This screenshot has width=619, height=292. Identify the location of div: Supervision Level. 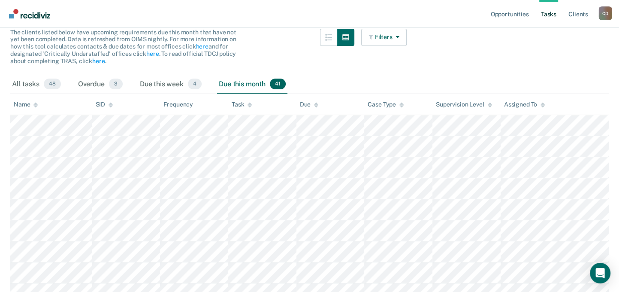
(464, 104).